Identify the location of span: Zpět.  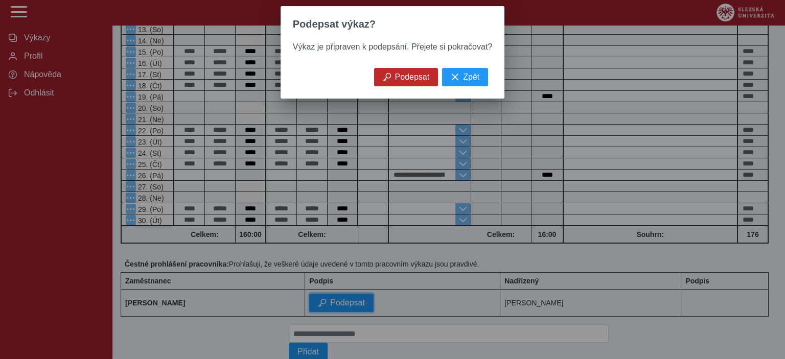
(471, 77).